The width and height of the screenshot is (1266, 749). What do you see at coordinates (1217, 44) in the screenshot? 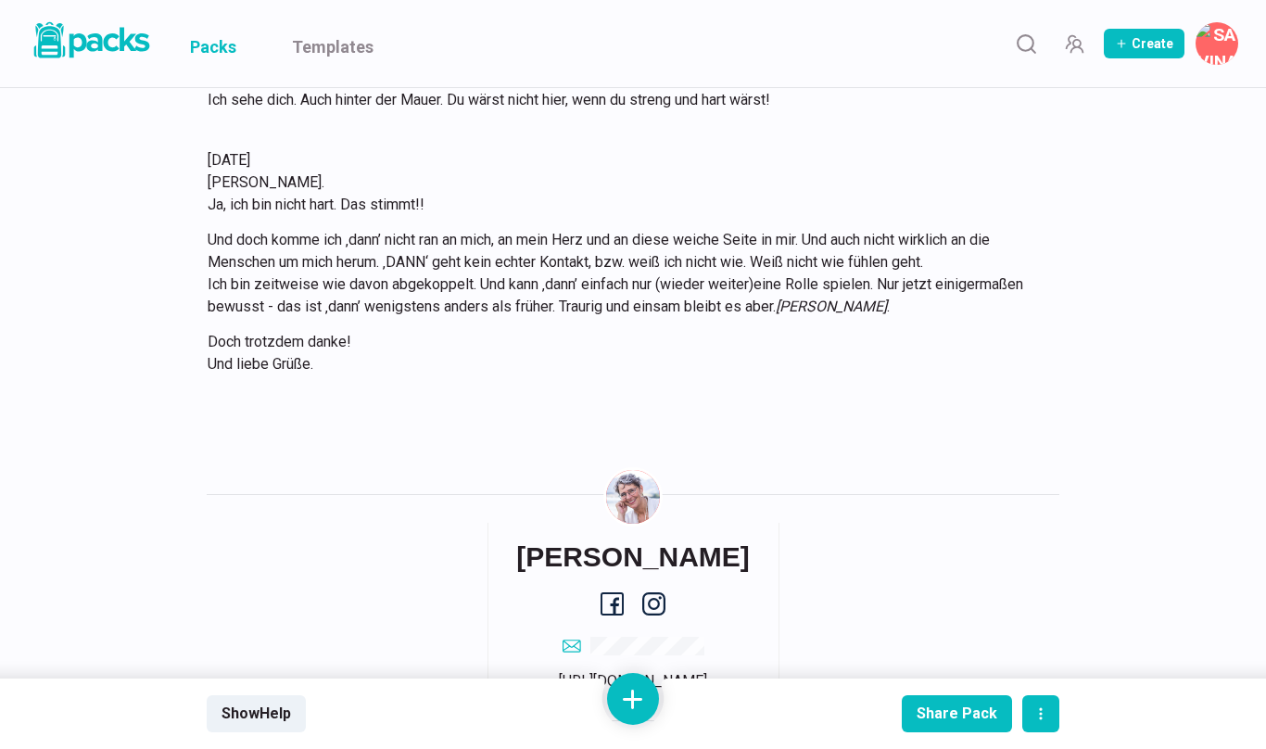
I see `button: Savina Tilmann` at bounding box center [1217, 44].